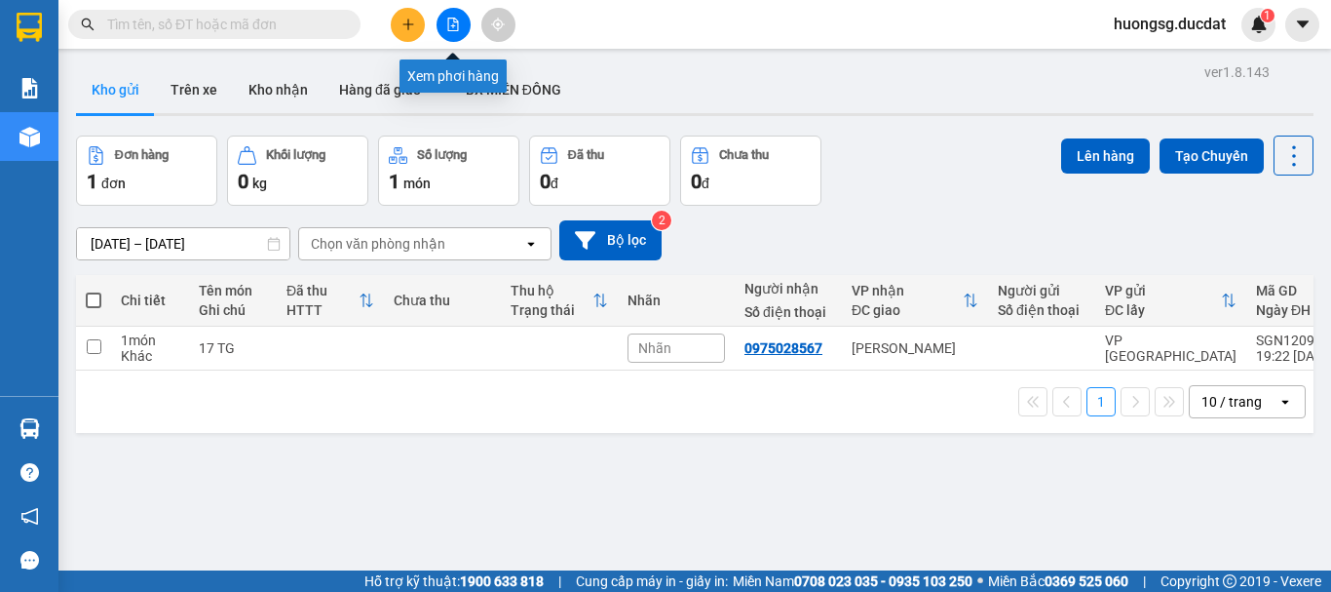 The image size is (1331, 592). I want to click on span: Miền Bắc, so click(1058, 581).